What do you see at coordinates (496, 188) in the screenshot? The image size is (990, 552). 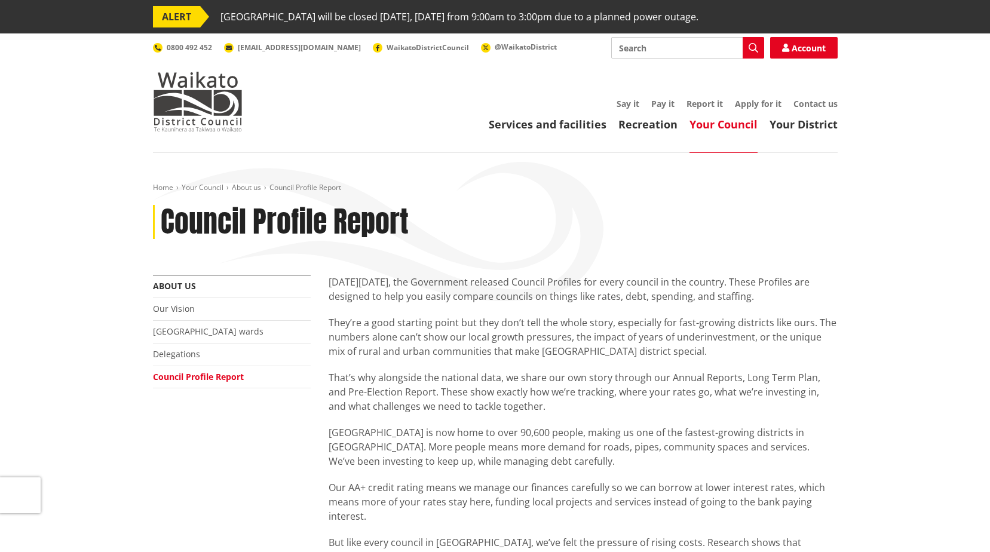 I see `nav: breadcrumb` at bounding box center [496, 188].